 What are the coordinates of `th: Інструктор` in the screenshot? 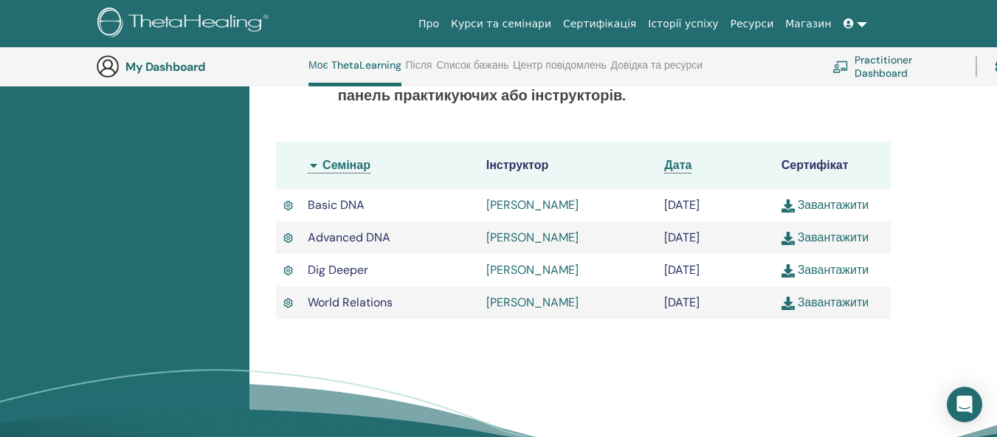 It's located at (568, 165).